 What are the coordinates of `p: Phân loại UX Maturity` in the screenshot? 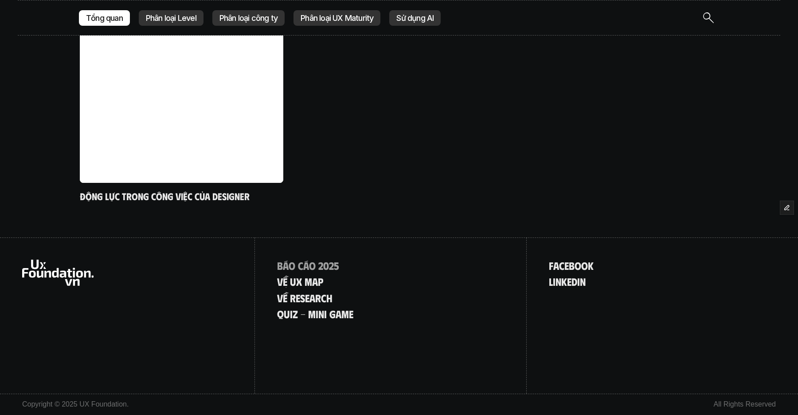 It's located at (337, 18).